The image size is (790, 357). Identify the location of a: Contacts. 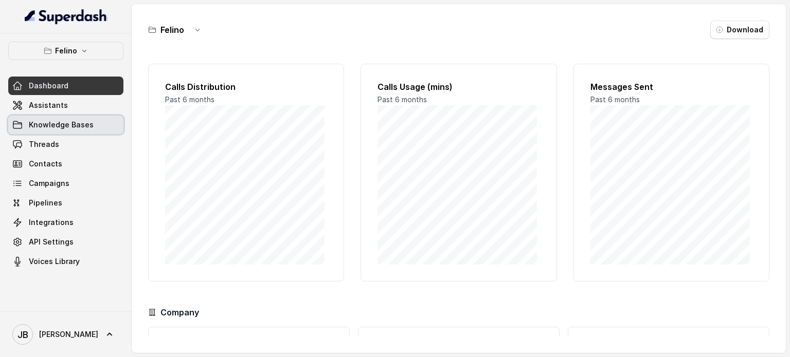
(66, 164).